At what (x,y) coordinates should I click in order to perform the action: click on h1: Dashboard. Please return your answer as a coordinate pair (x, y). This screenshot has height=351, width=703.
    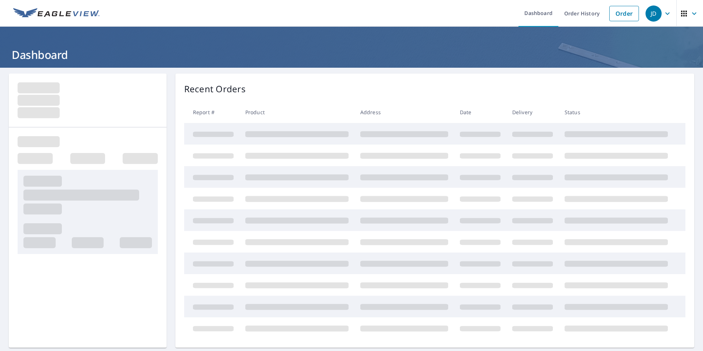
    Looking at the image, I should click on (351, 55).